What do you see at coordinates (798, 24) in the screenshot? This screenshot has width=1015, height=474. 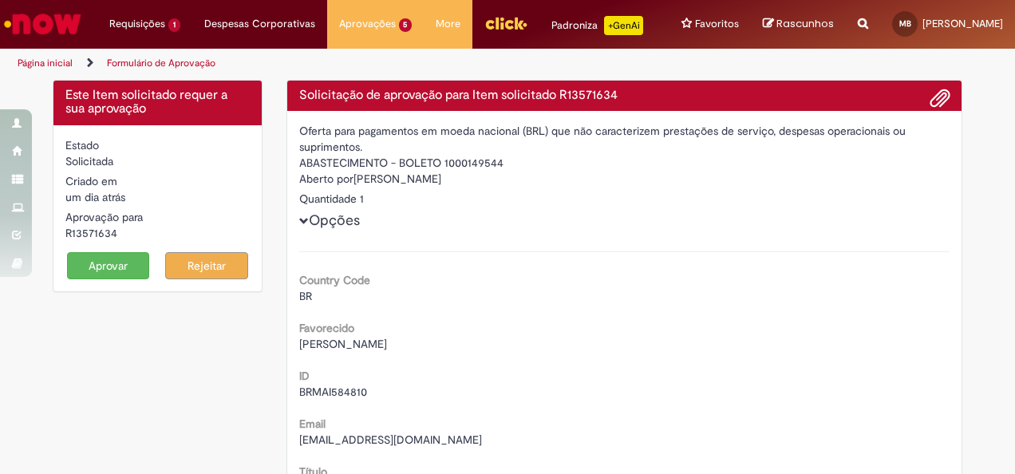 I see `a: Rascunhos` at bounding box center [798, 24].